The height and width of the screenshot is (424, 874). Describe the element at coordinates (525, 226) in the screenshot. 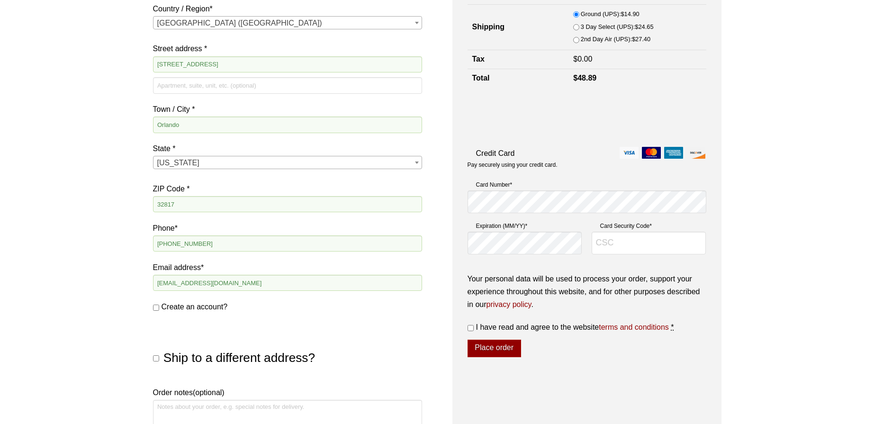

I see `label: Expiration (MM/YY)` at that location.